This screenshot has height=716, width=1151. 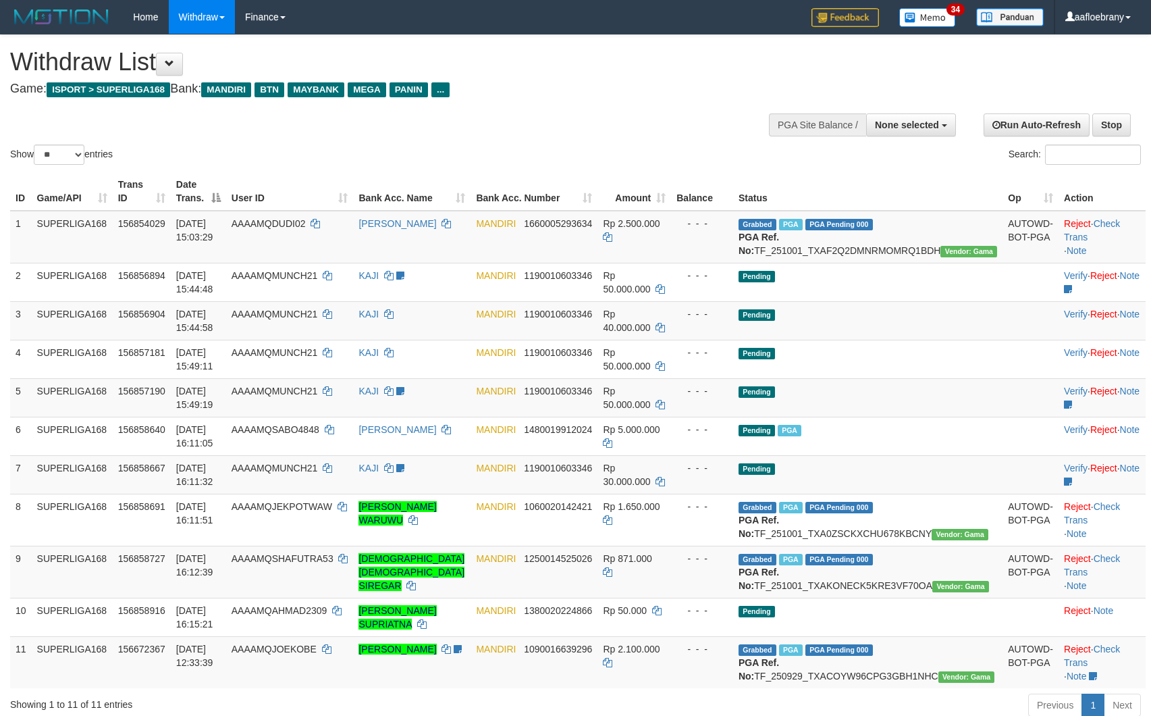 What do you see at coordinates (631, 429) in the screenshot?
I see `span: Rp 5.000.000` at bounding box center [631, 429].